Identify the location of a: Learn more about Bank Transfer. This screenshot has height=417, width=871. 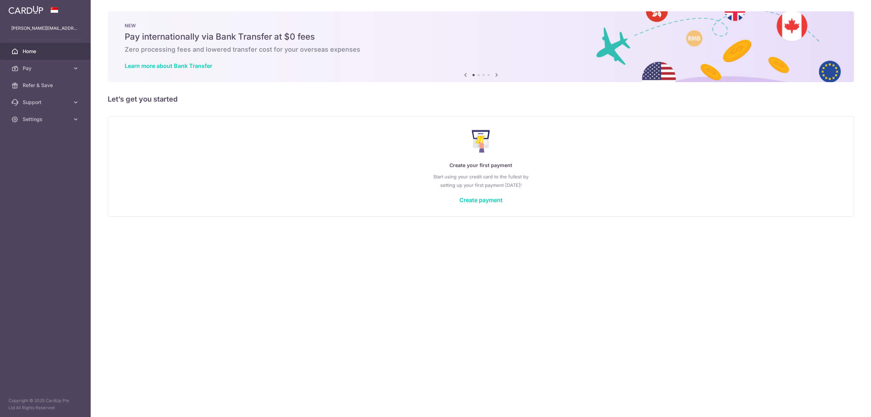
(168, 66).